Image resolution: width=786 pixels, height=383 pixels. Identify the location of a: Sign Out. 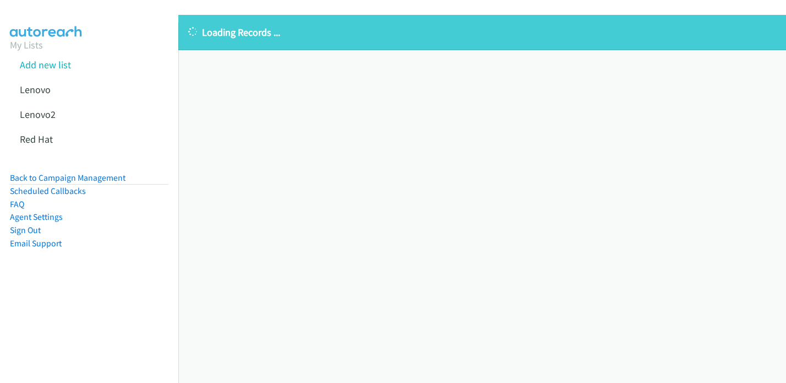
(25, 230).